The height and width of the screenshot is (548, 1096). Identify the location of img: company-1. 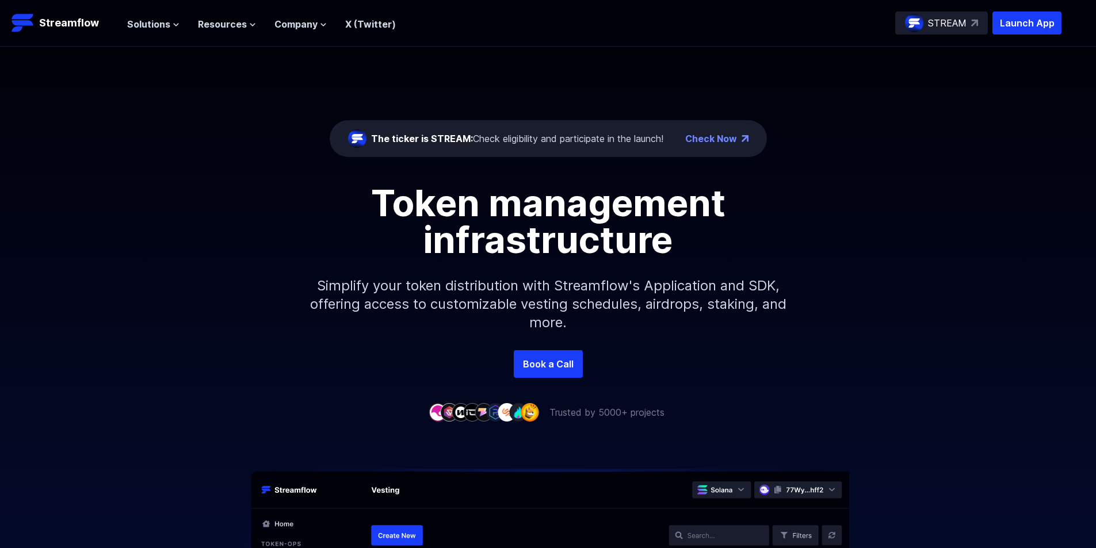
(438, 412).